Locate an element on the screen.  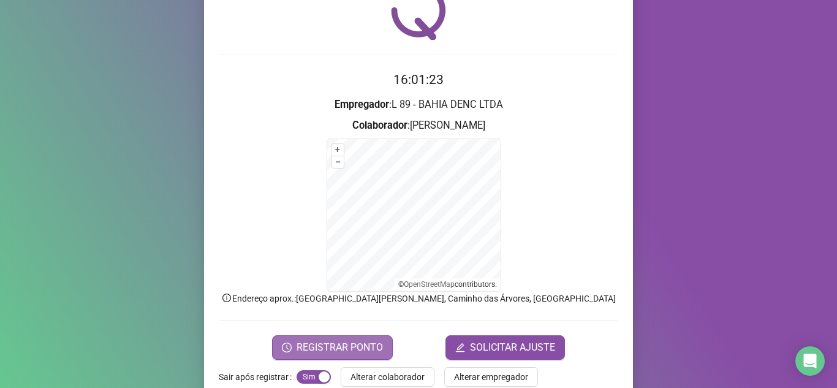
strong: Colaborador is located at coordinates (380, 125).